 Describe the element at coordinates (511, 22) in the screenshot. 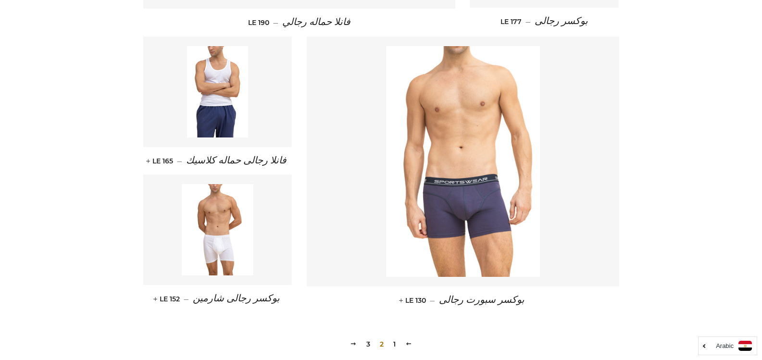

I see `span: LE 177` at that location.